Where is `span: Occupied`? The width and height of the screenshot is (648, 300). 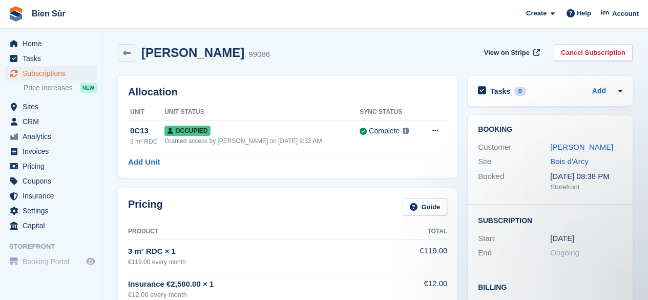 span: Occupied is located at coordinates (187, 131).